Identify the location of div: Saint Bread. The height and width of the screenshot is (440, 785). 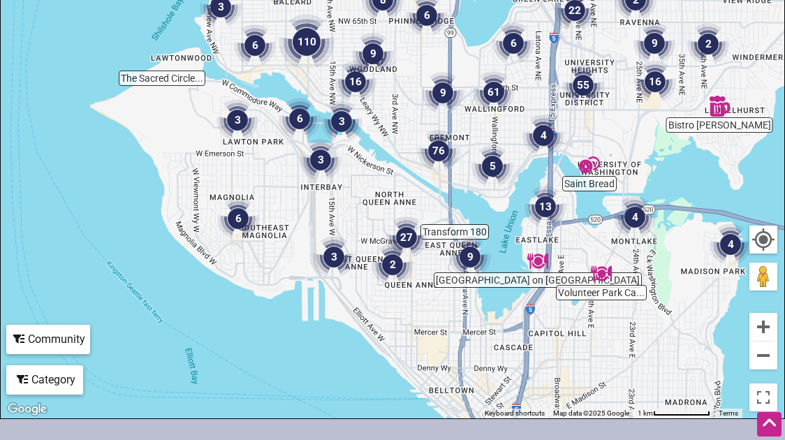
(590, 165).